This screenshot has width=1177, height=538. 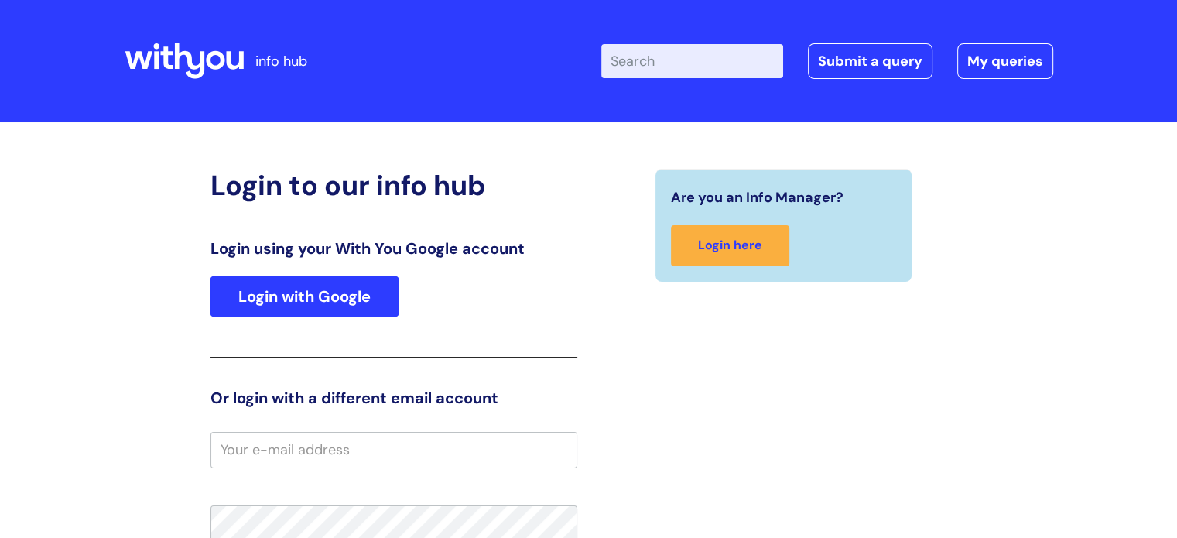 What do you see at coordinates (692, 61) in the screenshot?
I see `input: Search` at bounding box center [692, 61].